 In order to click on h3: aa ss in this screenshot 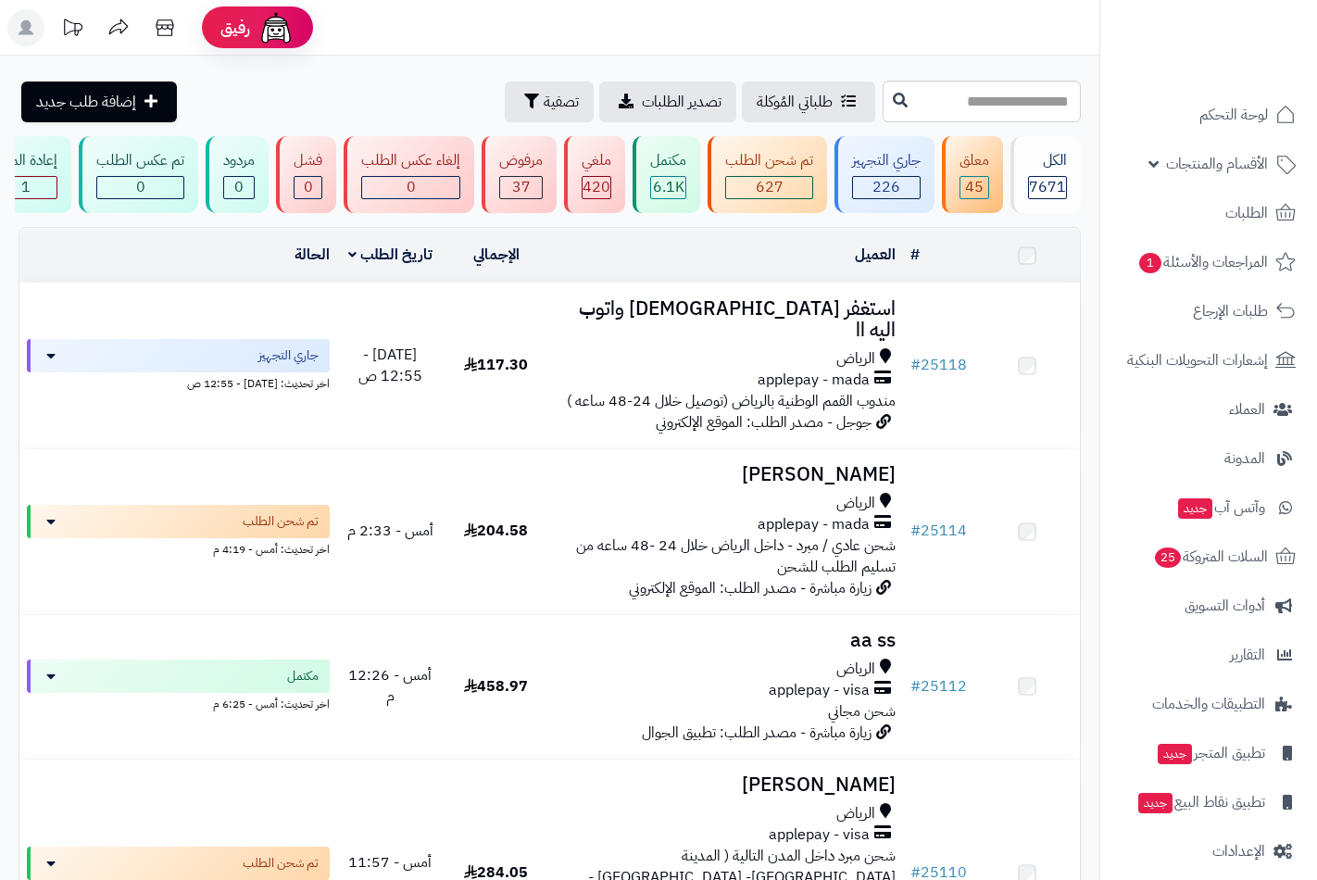, I will do `click(725, 640)`.